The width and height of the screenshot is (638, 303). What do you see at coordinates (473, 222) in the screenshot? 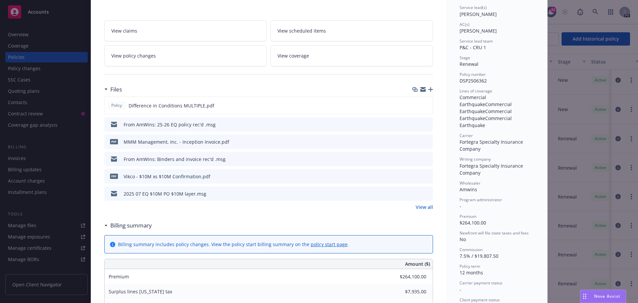
I see `span: $264,100.00` at bounding box center [473, 222].